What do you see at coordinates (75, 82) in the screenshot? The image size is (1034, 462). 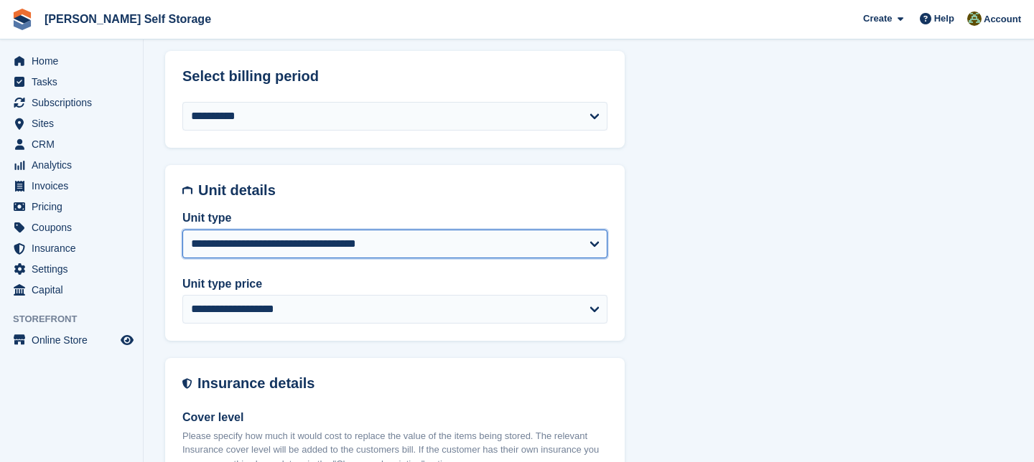 I see `span: Tasks` at bounding box center [75, 82].